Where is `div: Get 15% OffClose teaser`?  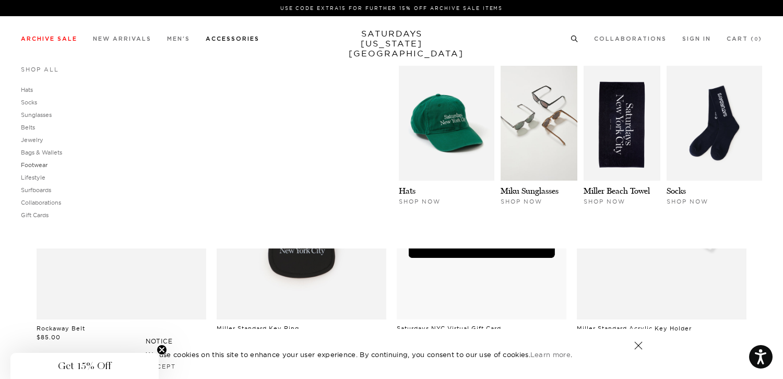 div: Get 15% OffClose teaser is located at coordinates (85, 366).